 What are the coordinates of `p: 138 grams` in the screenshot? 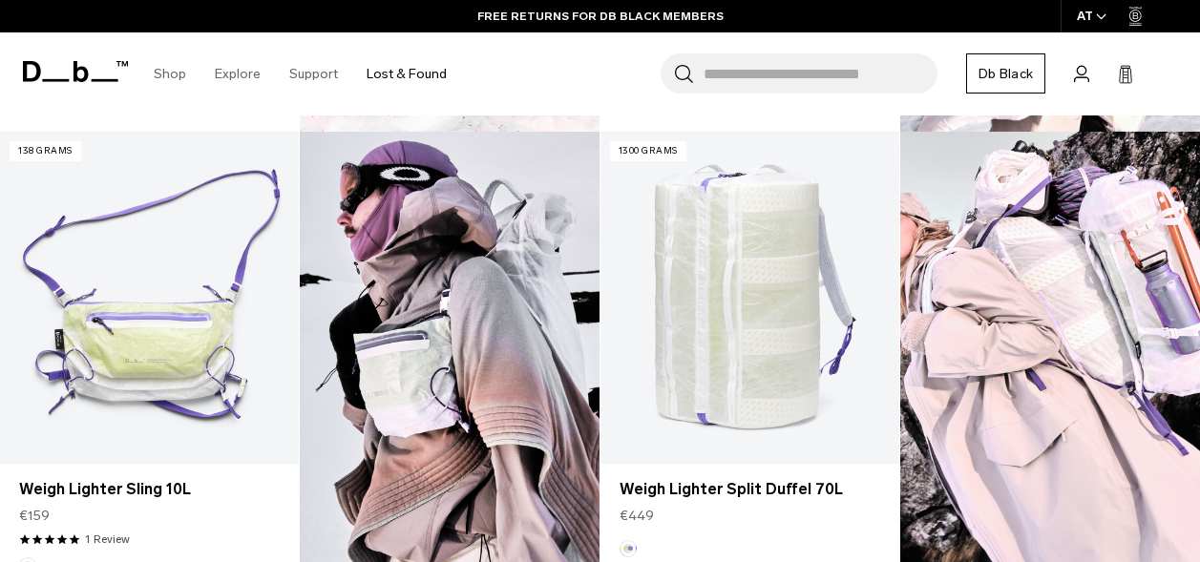 It's located at (45, 151).